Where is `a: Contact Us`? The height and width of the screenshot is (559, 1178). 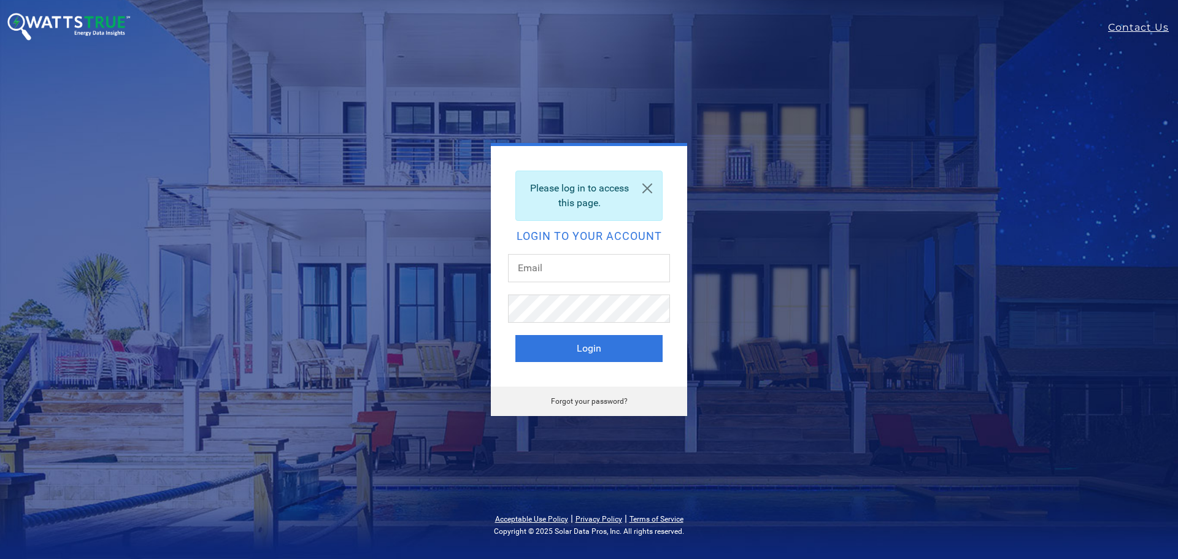 a: Contact Us is located at coordinates (1143, 28).